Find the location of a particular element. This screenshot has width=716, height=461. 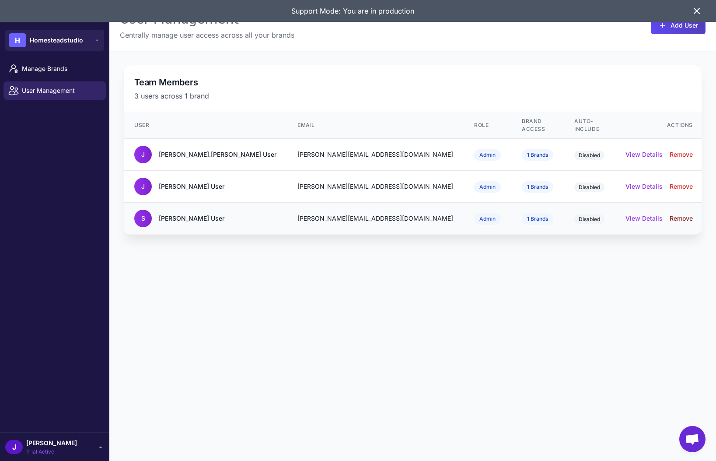

span: User Management is located at coordinates (60, 91).